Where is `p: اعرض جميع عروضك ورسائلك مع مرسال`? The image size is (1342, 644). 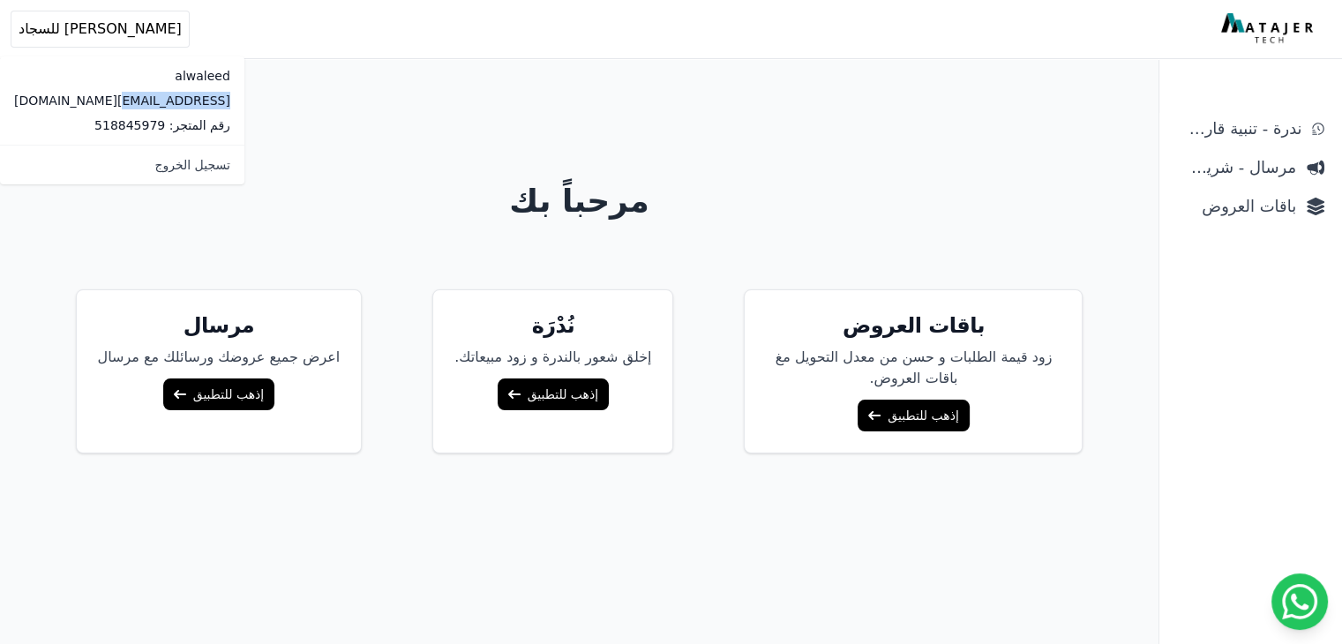
p: اعرض جميع عروضك ورسائلك مع مرسال is located at coordinates (219, 357).